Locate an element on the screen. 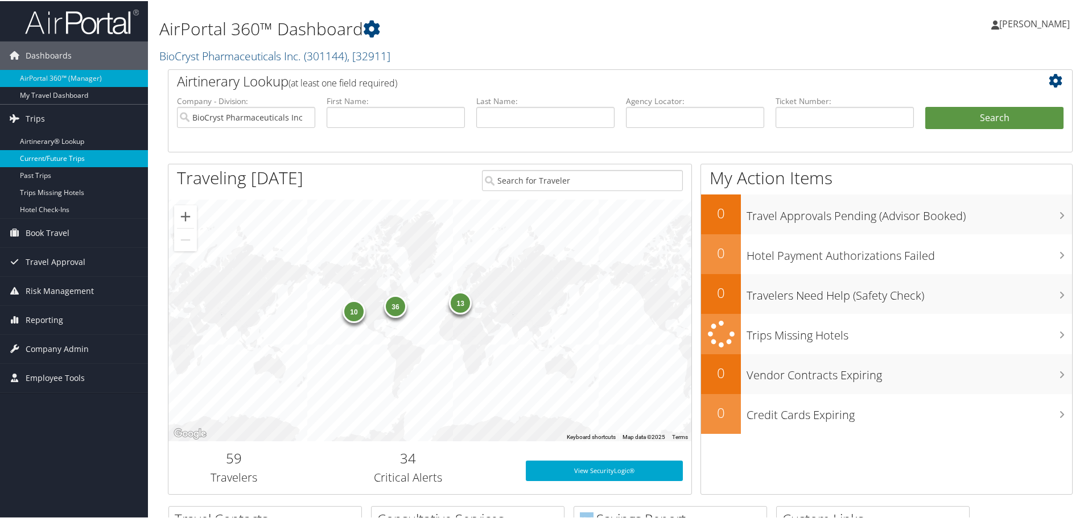 The height and width of the screenshot is (518, 1088). h3: Travelers is located at coordinates (234, 477).